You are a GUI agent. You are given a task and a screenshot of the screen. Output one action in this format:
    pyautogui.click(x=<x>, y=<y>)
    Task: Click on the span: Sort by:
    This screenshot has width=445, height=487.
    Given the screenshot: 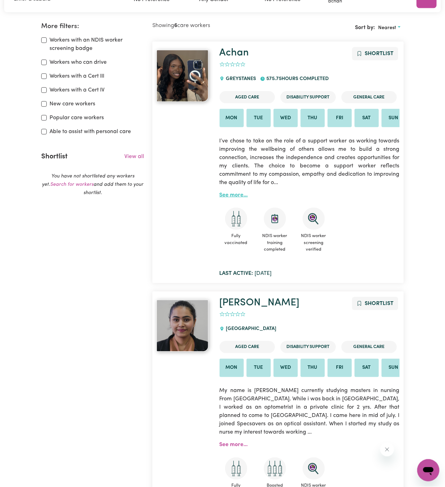 What is the action you would take?
    pyautogui.click(x=365, y=28)
    